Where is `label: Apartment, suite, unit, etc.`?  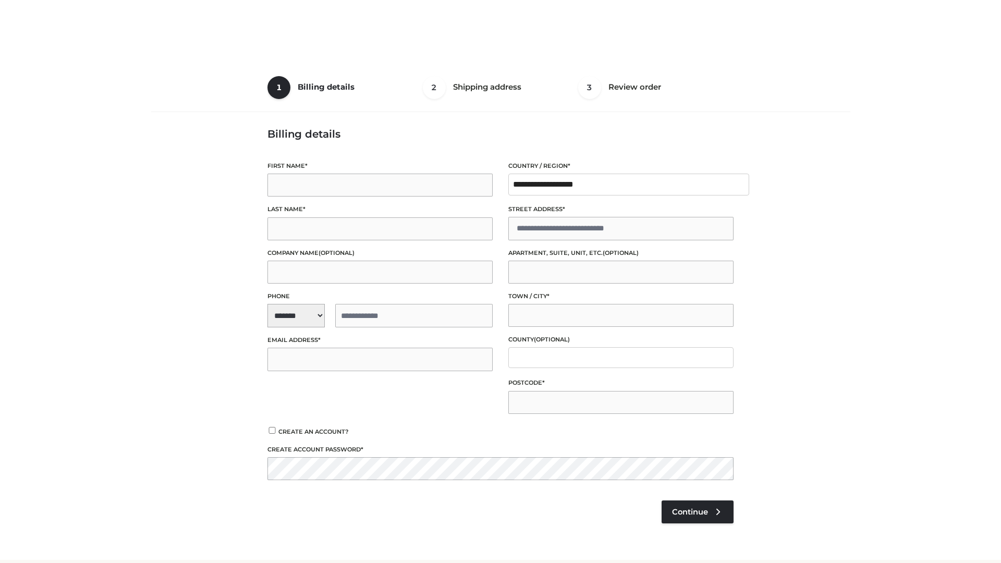 label: Apartment, suite, unit, etc. is located at coordinates (621, 253).